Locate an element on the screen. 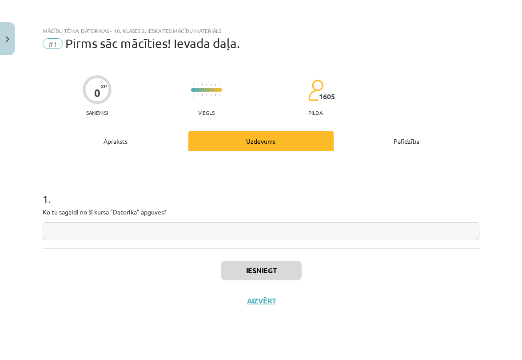 This screenshot has height=360, width=522. h1: 1 . is located at coordinates (261, 191).